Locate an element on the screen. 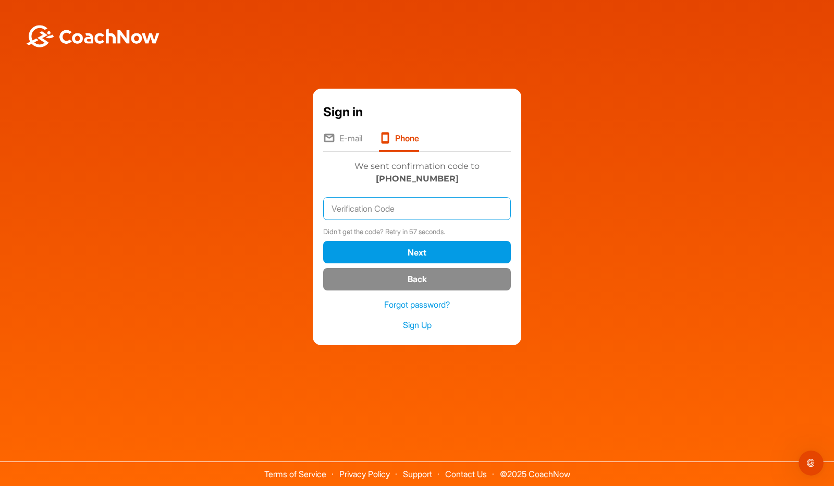  a: Sign Up is located at coordinates (417, 325).